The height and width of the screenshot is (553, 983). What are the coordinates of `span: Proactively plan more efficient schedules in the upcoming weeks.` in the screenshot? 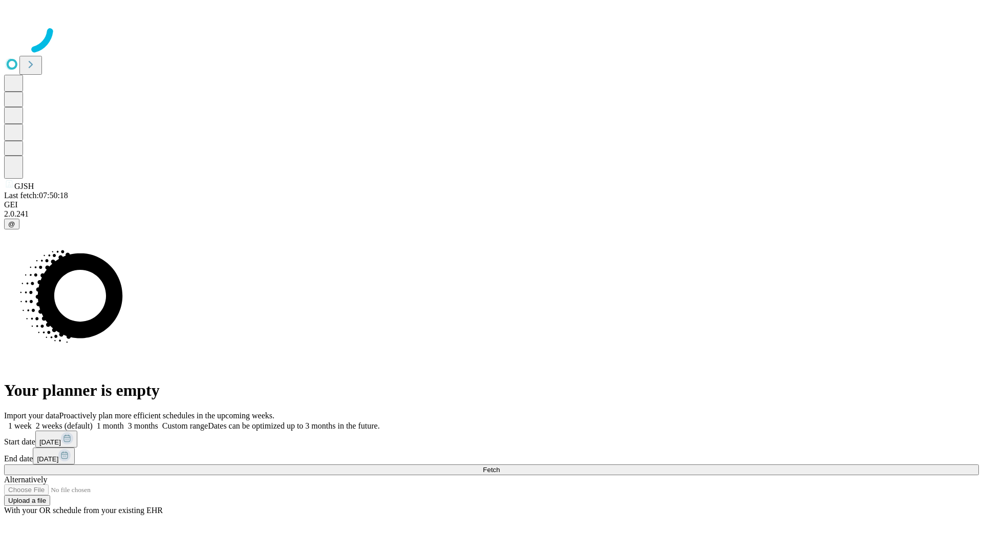 It's located at (167, 415).